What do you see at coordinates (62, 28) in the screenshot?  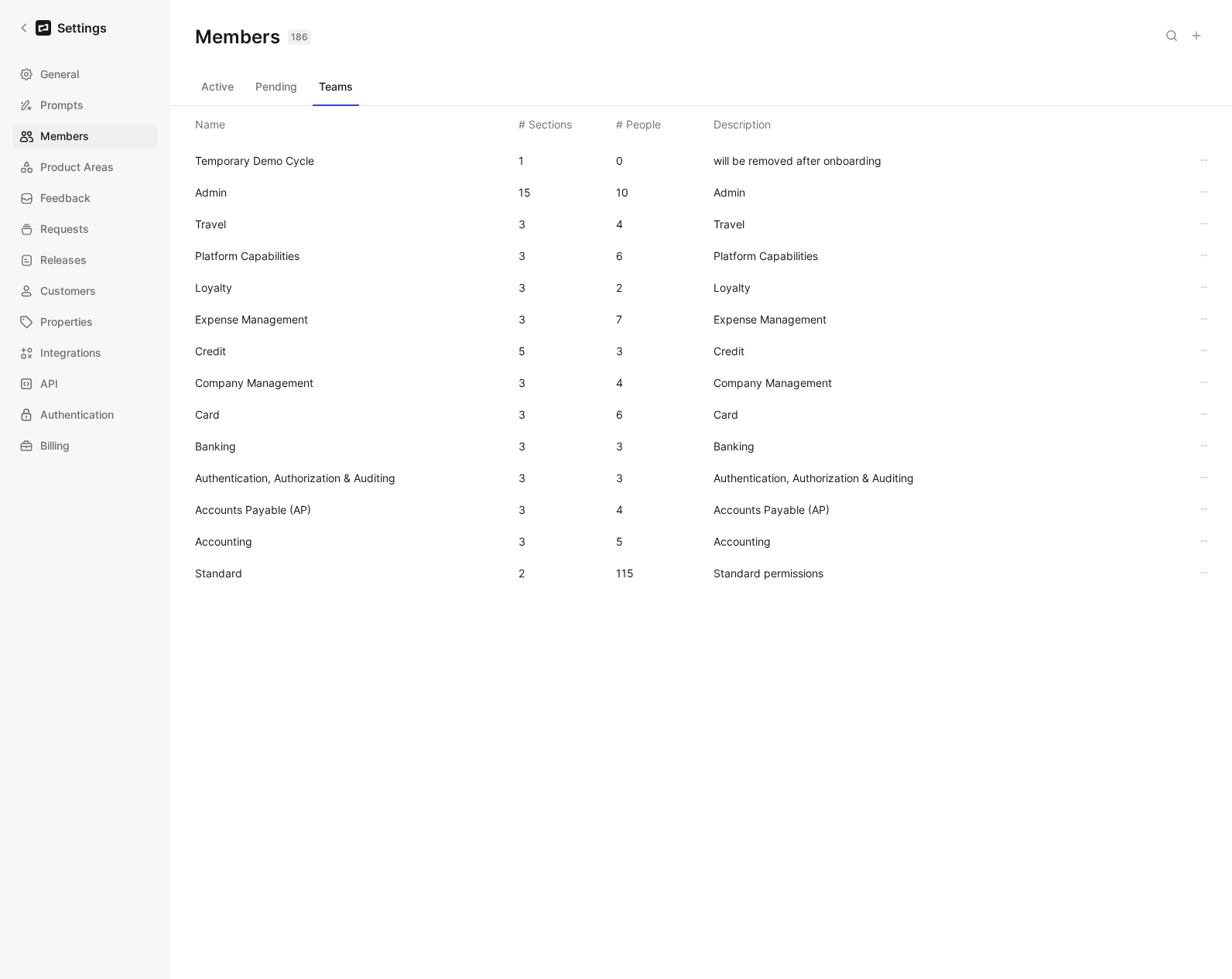 I see `a: Settings` at bounding box center [62, 28].